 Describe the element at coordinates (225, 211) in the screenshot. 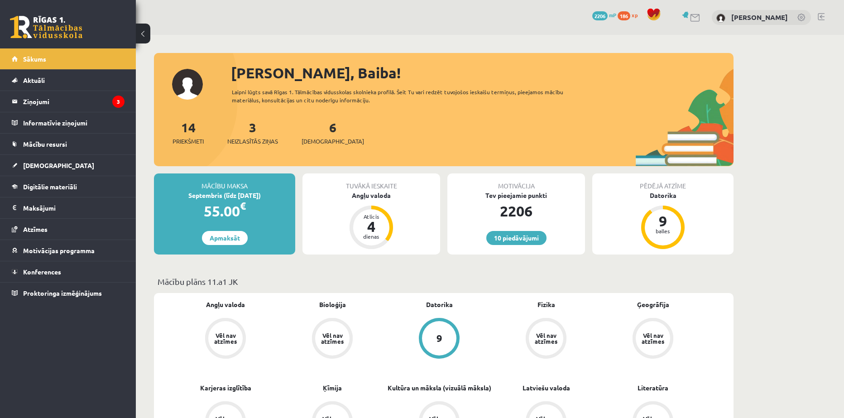

I see `div: 55.00` at that location.